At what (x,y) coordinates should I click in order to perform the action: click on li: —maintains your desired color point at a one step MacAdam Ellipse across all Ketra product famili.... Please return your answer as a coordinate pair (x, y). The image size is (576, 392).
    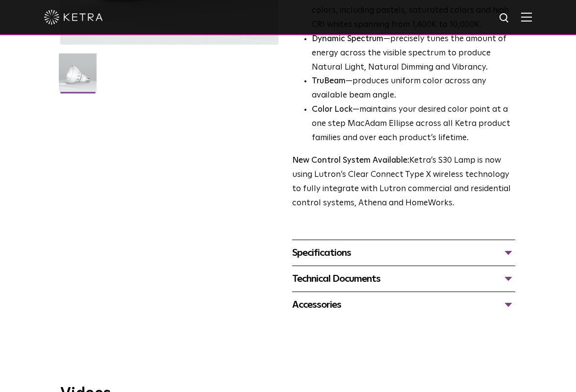
    Looking at the image, I should click on (413, 124).